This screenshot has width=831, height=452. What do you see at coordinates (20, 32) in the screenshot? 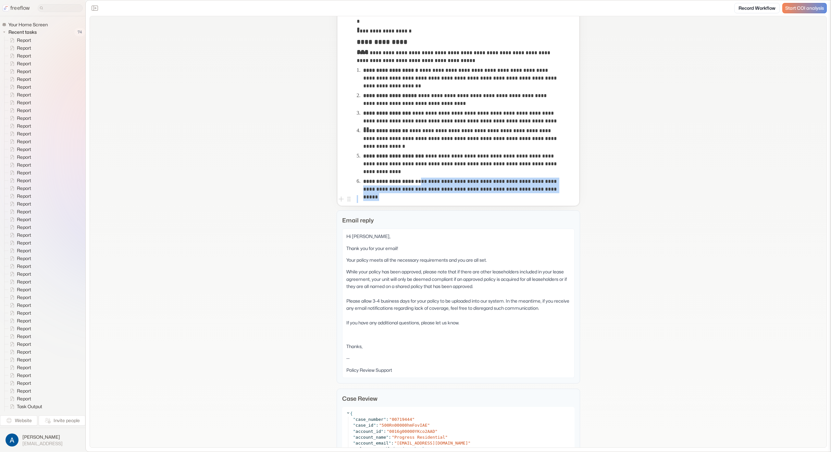
I see `button: Recent tasks` at bounding box center [20, 32].